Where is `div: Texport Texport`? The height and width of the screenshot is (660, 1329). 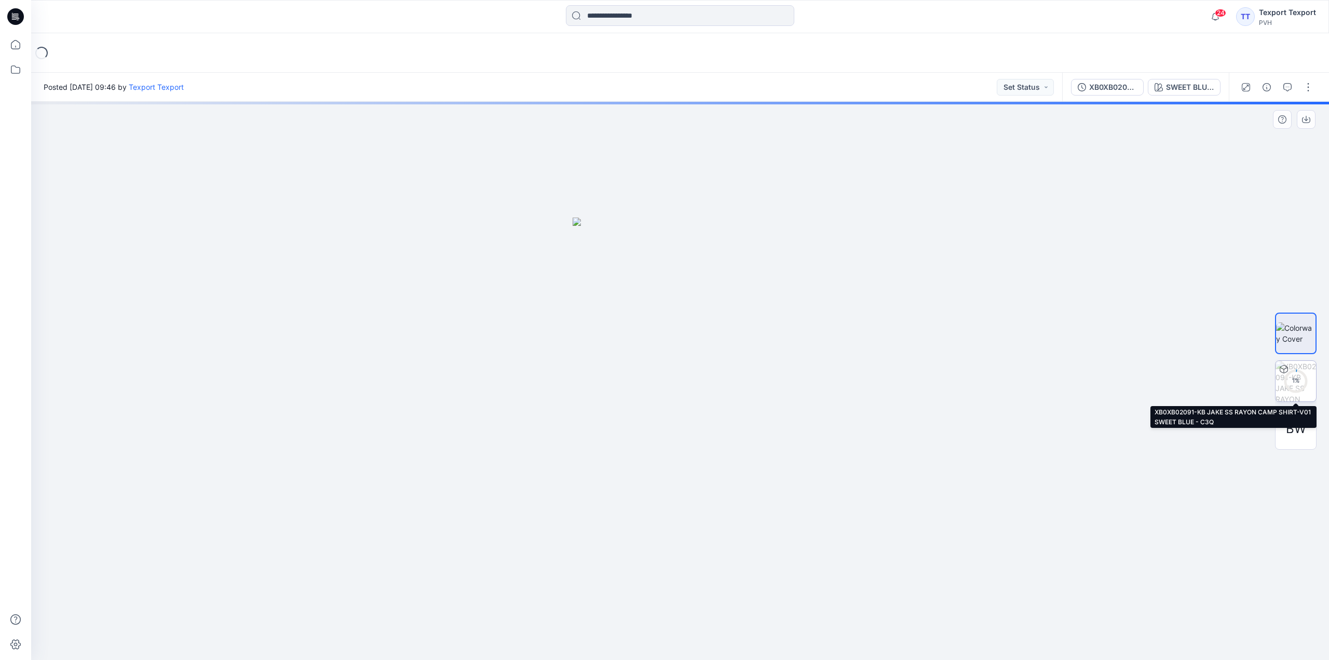
div: Texport Texport is located at coordinates (1287, 12).